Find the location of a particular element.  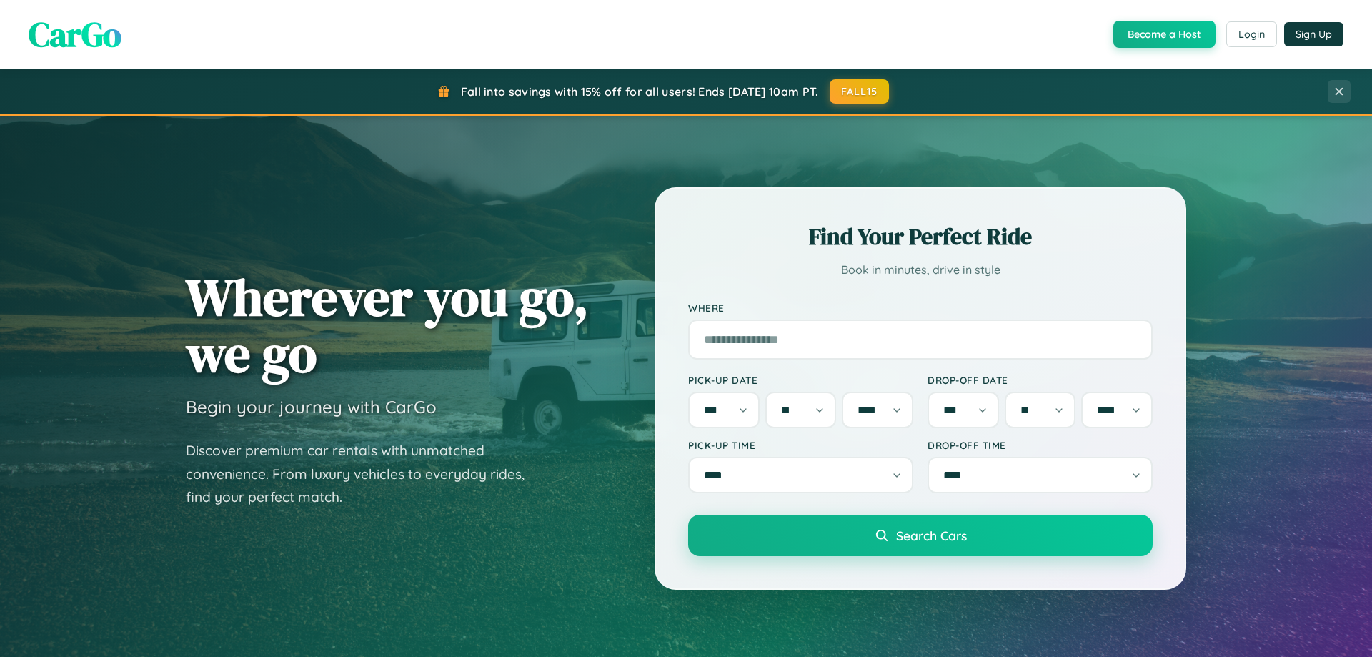

p: Discover premium car rentals with unmatched convenience. From luxury vehicles to everyday rides, ... is located at coordinates (365, 474).